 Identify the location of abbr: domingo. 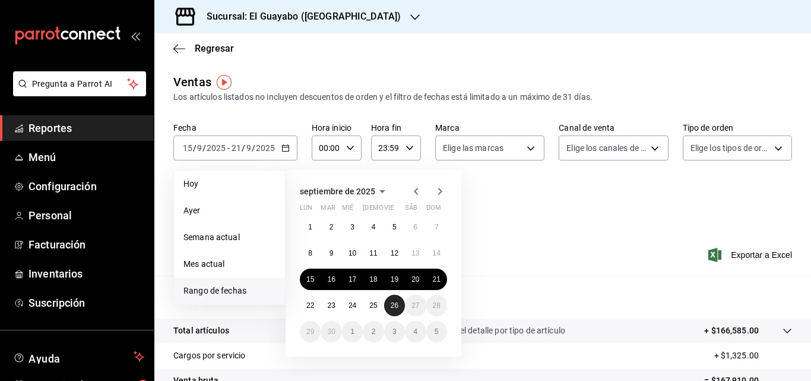
(434, 210).